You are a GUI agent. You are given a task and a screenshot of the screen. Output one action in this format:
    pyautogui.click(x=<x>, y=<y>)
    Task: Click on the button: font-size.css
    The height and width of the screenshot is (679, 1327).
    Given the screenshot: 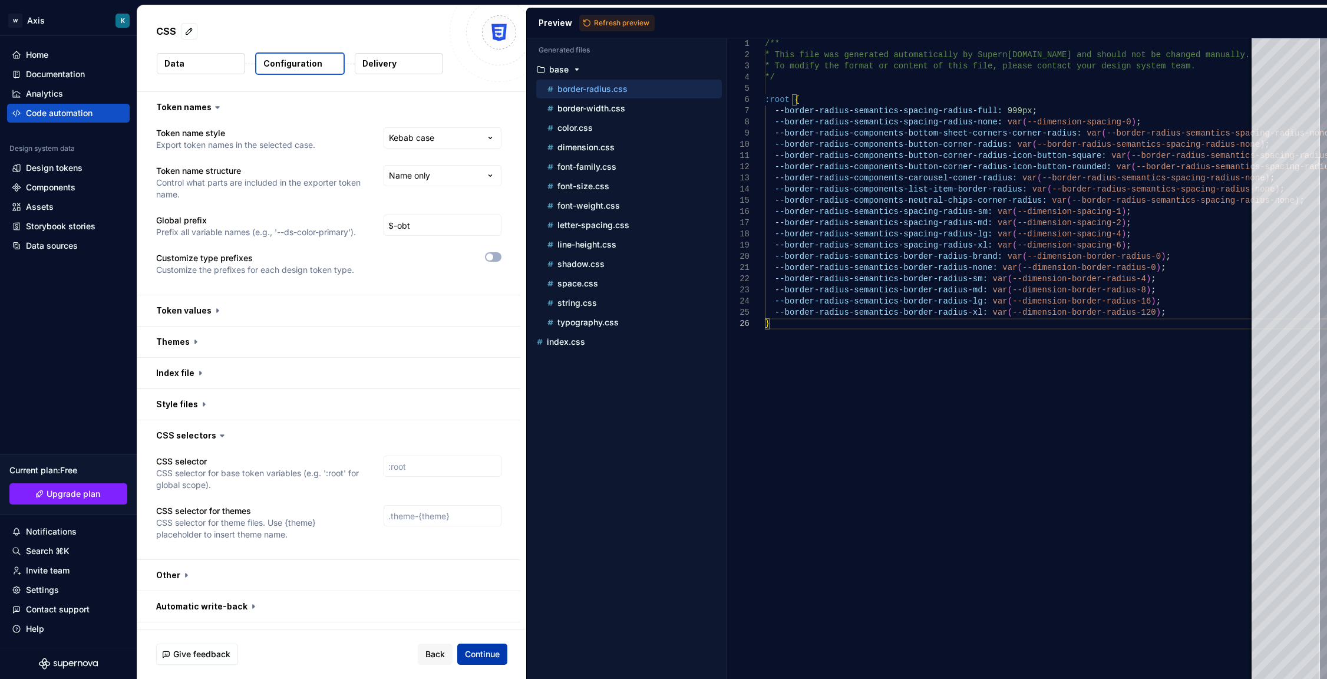 What is the action you would take?
    pyautogui.click(x=629, y=186)
    